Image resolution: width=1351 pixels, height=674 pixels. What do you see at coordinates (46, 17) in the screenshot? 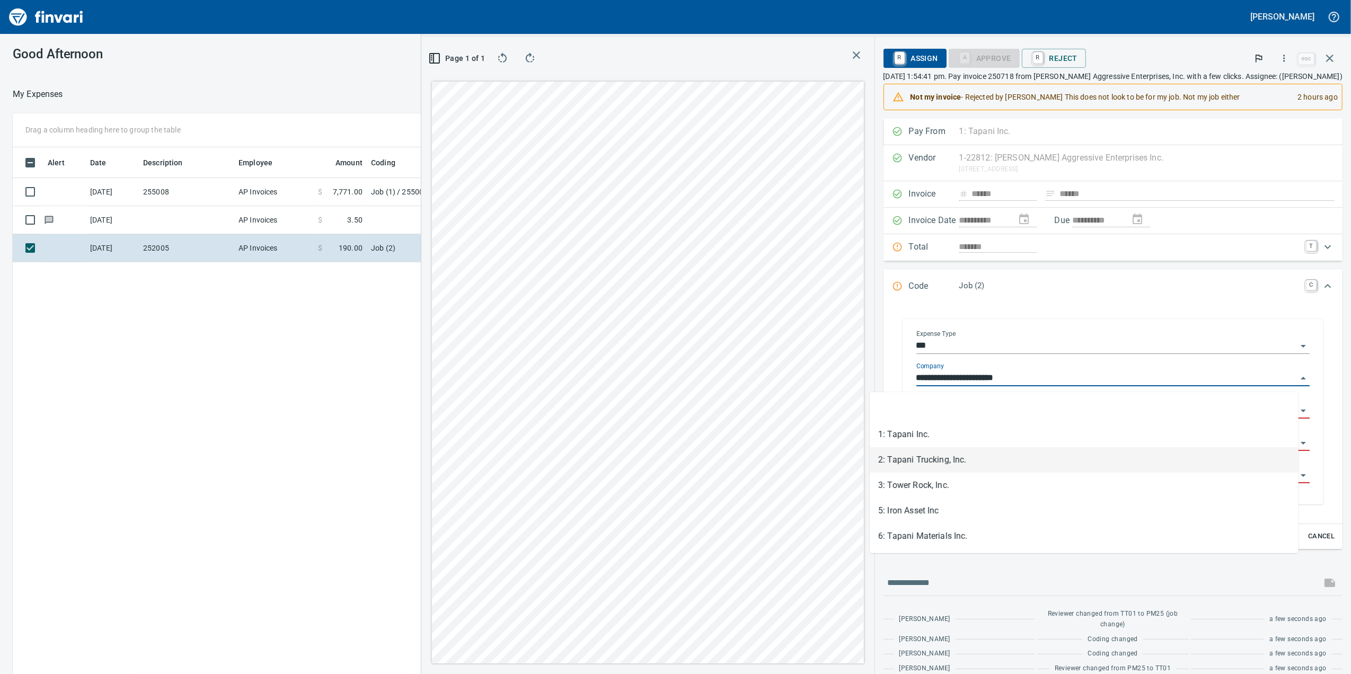
I see `a: Finvari` at bounding box center [46, 17].